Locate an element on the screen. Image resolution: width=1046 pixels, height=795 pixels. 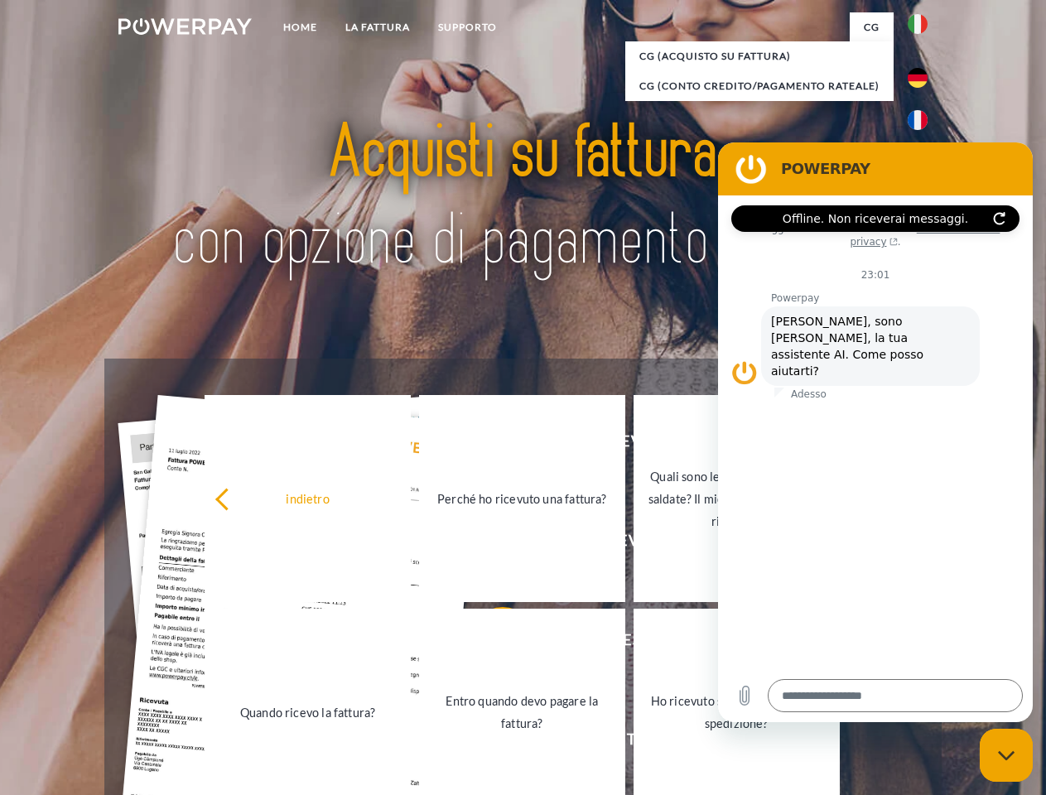
p: Adesso is located at coordinates (90, 252).